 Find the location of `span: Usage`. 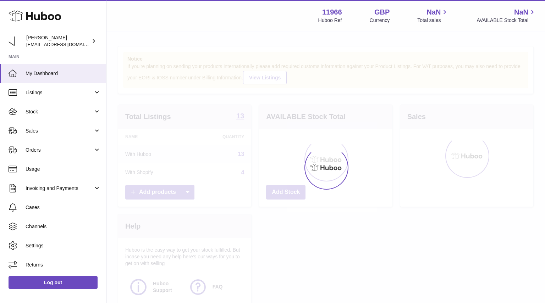

span: Usage is located at coordinates (63, 169).